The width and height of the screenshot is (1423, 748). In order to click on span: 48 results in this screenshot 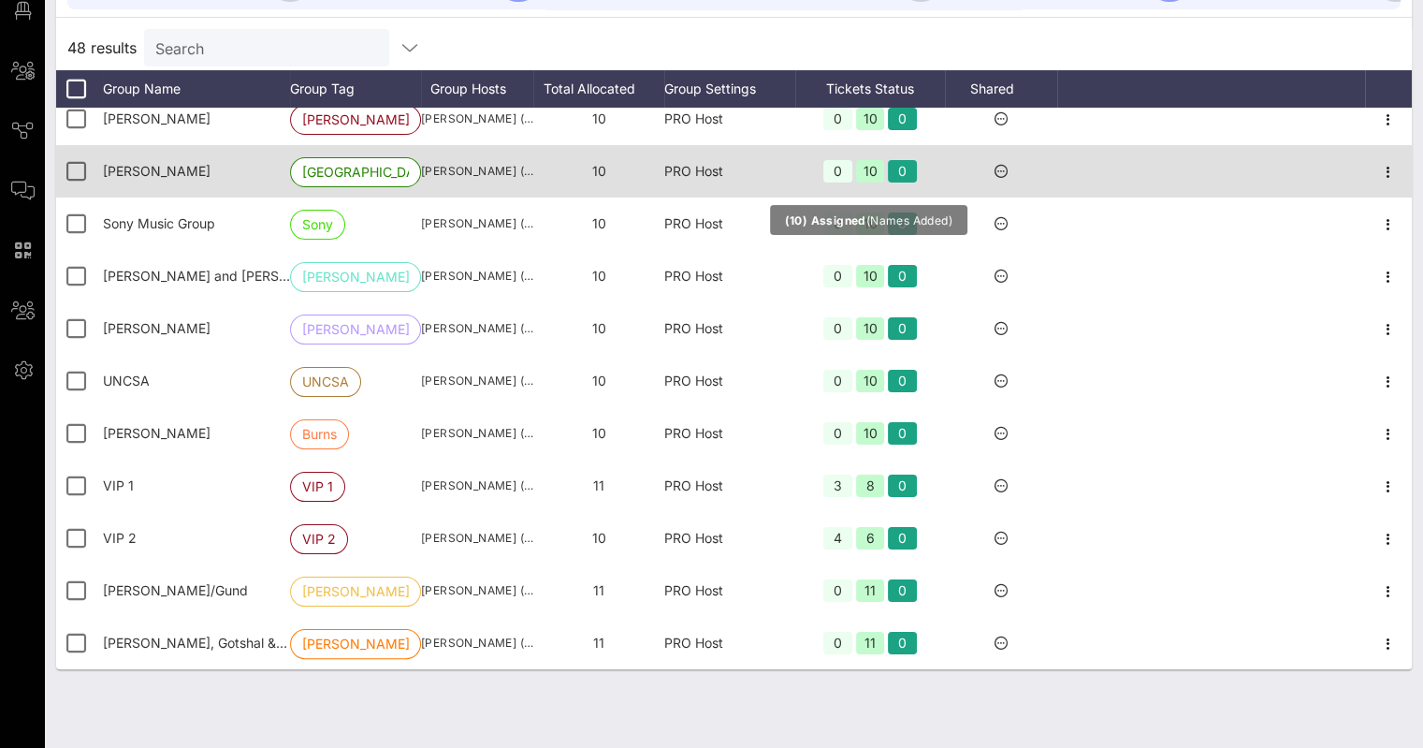, I will do `click(102, 48)`.